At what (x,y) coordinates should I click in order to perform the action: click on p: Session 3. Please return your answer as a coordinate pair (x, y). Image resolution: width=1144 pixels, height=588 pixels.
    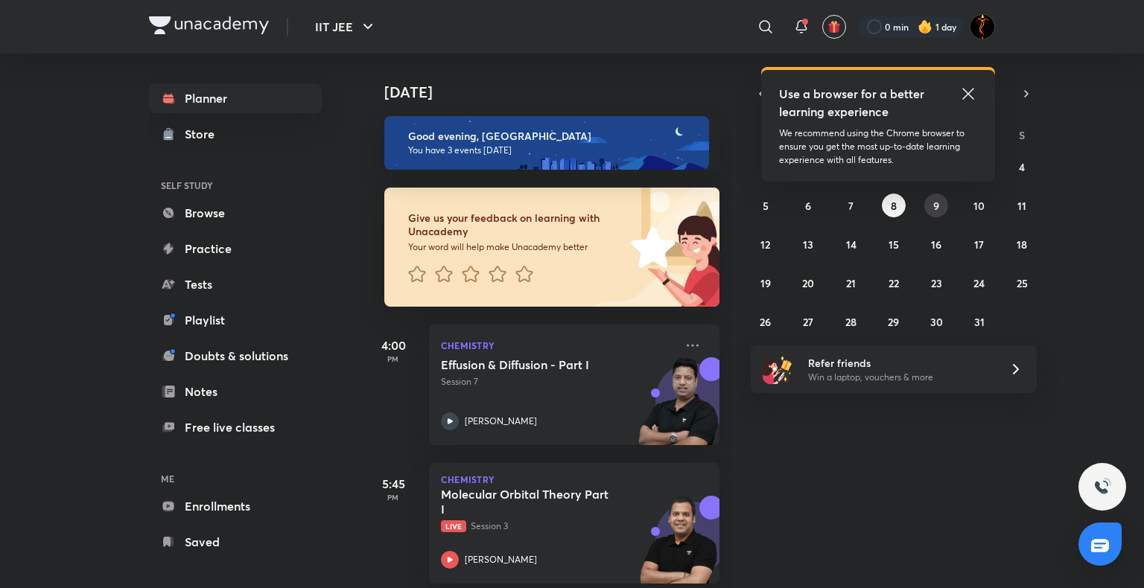
    Looking at the image, I should click on (558, 526).